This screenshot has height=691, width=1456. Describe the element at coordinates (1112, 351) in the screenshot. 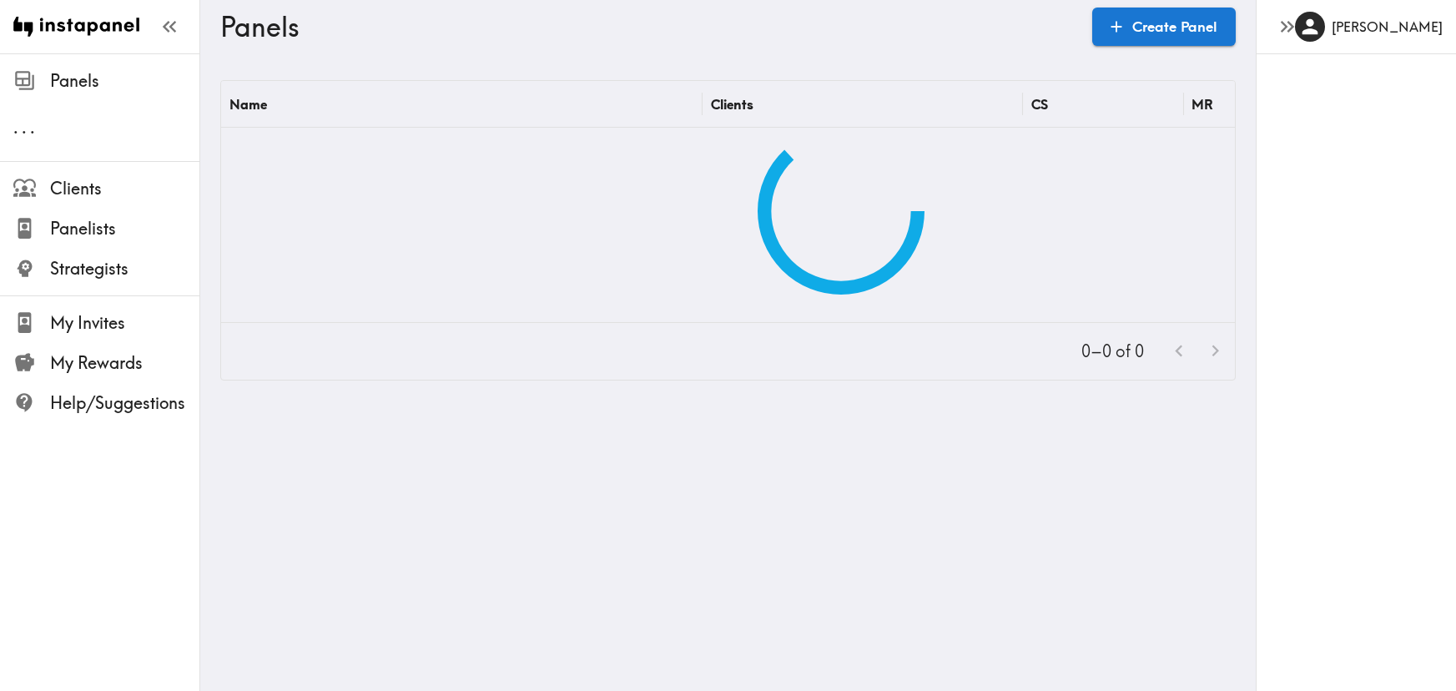

I see `p: 0–0 of 0` at that location.